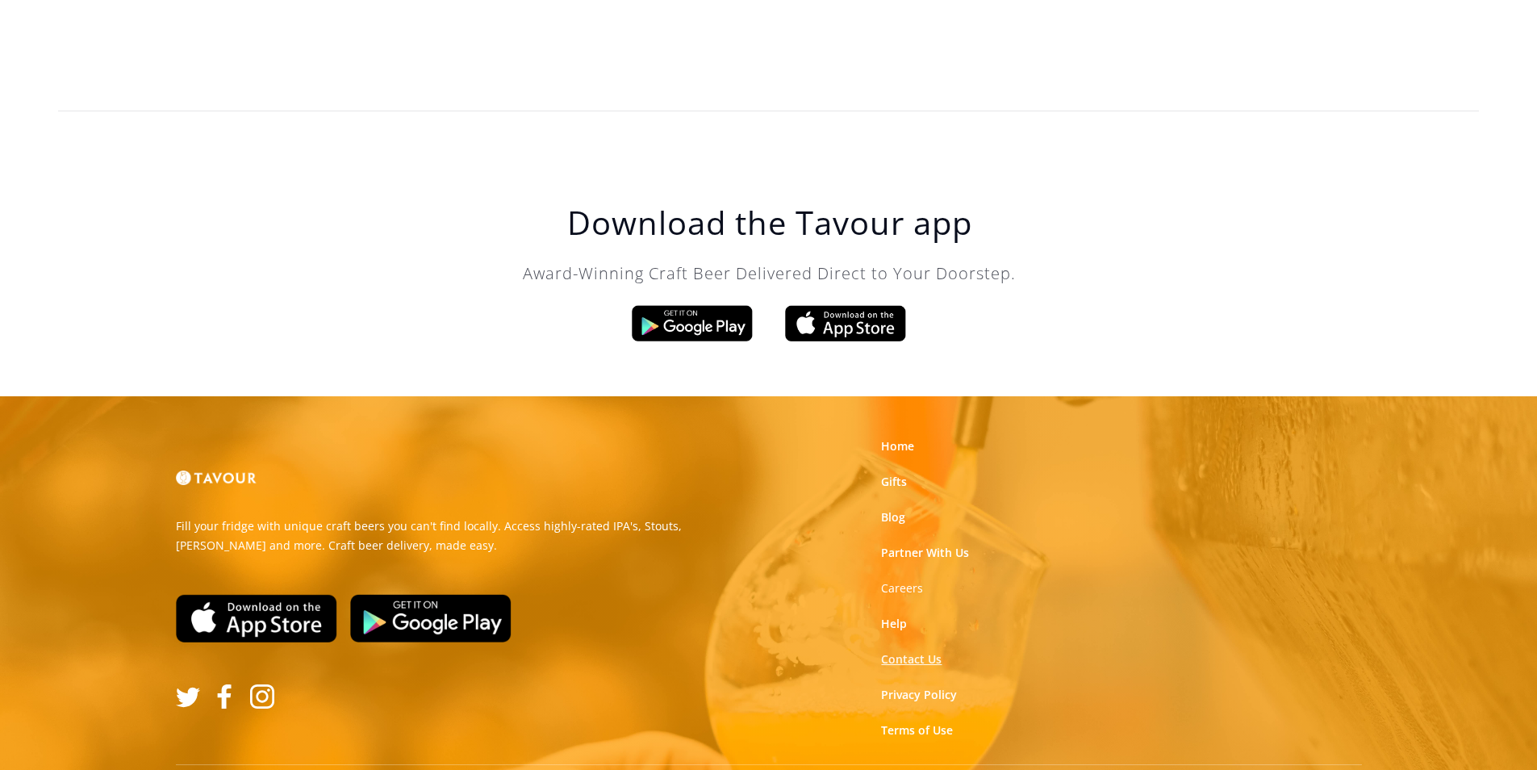 The width and height of the screenshot is (1537, 770). I want to click on a: Contact Us, so click(911, 659).